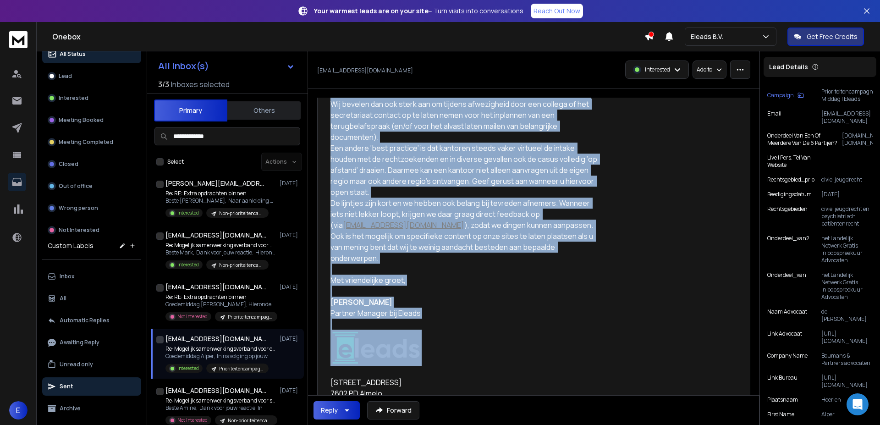  Describe the element at coordinates (92, 277) in the screenshot. I see `button: Inbox` at that location.